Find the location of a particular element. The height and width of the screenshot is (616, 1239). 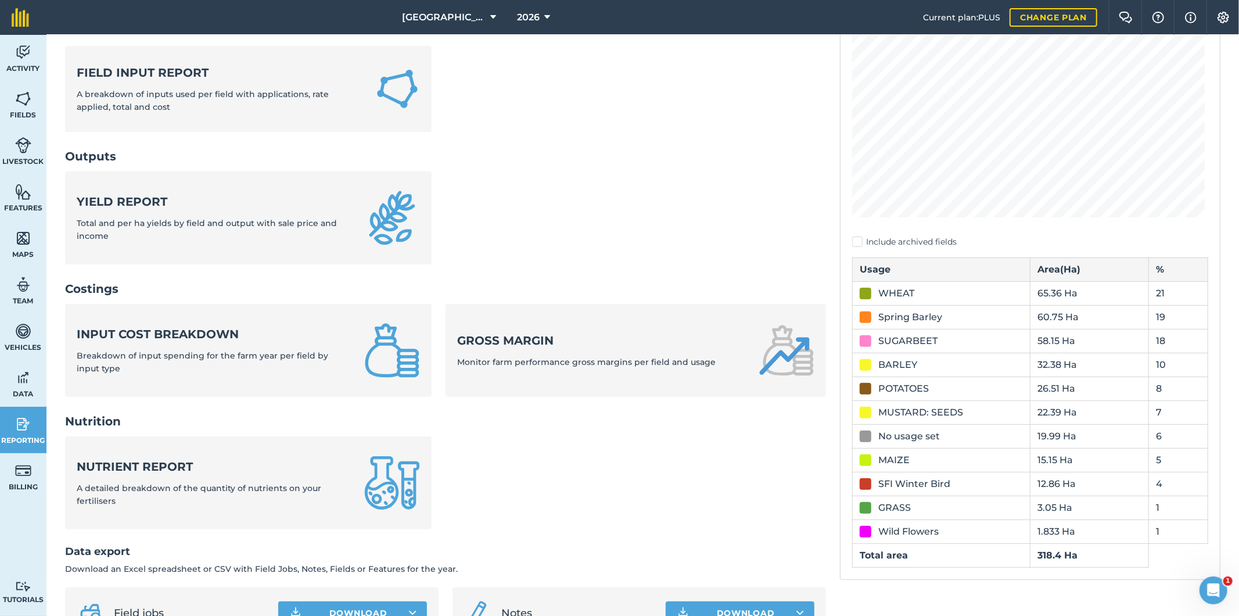

h2: Outputs is located at coordinates (445, 156).